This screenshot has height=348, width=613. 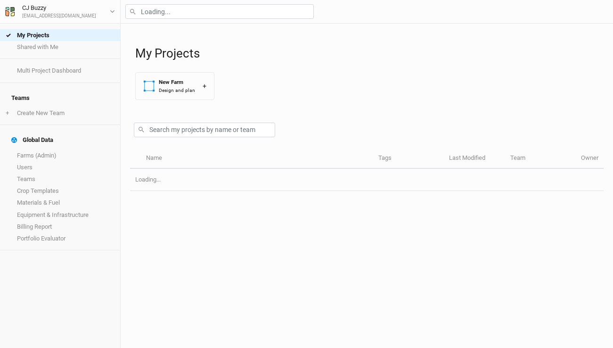 What do you see at coordinates (205, 130) in the screenshot?
I see `input: Search my projects by name or team` at bounding box center [205, 130].